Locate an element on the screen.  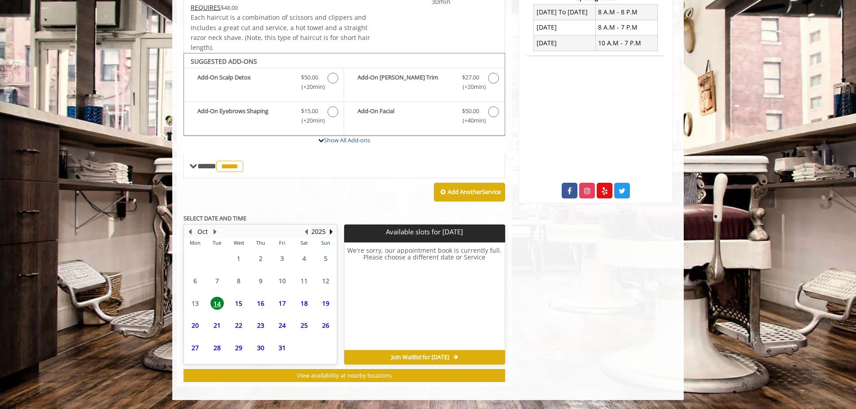
span: 27 is located at coordinates (195, 347).